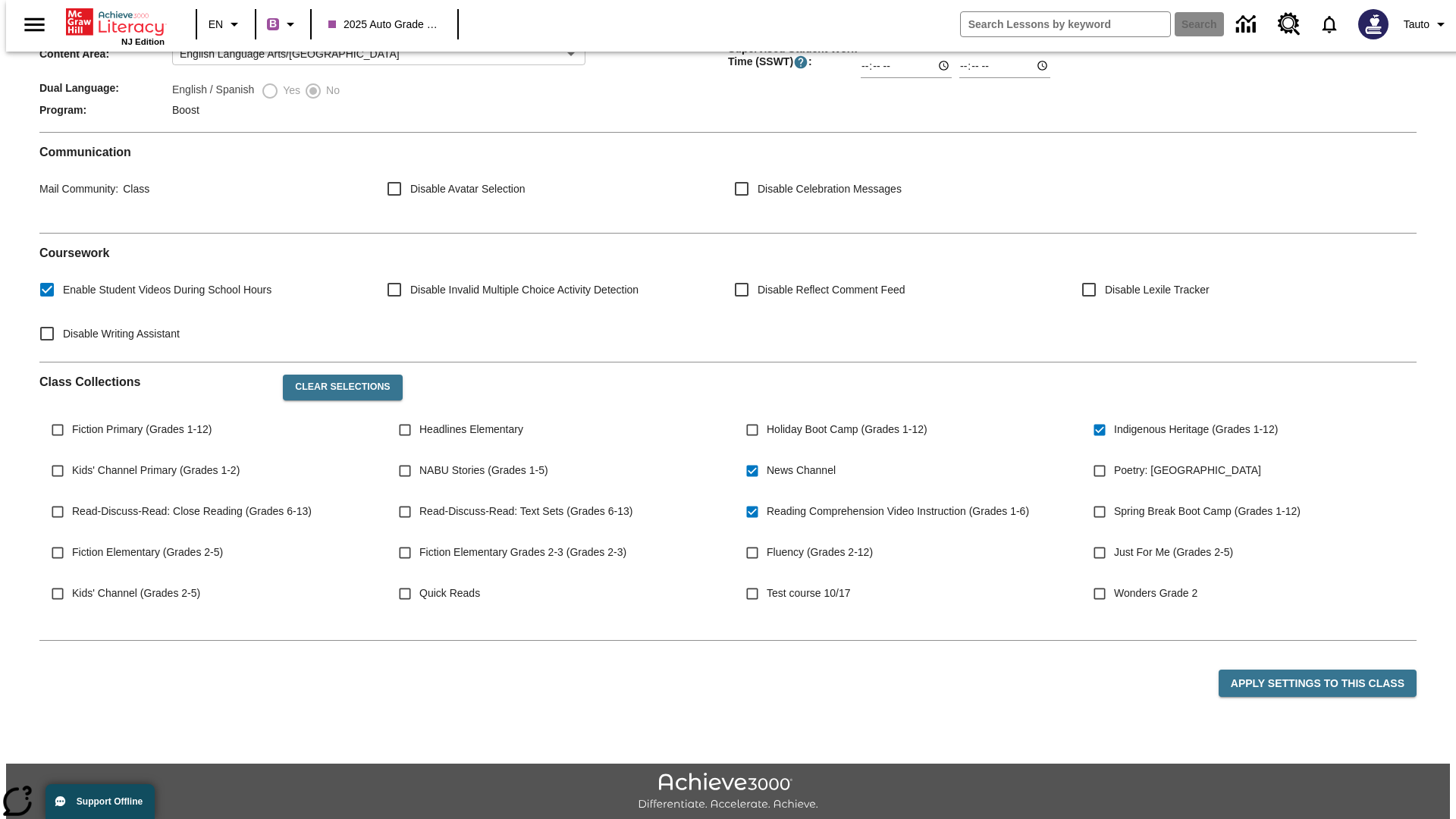  I want to click on span: Reading Comprehension Video Instruction (Grades 1-6), so click(898, 511).